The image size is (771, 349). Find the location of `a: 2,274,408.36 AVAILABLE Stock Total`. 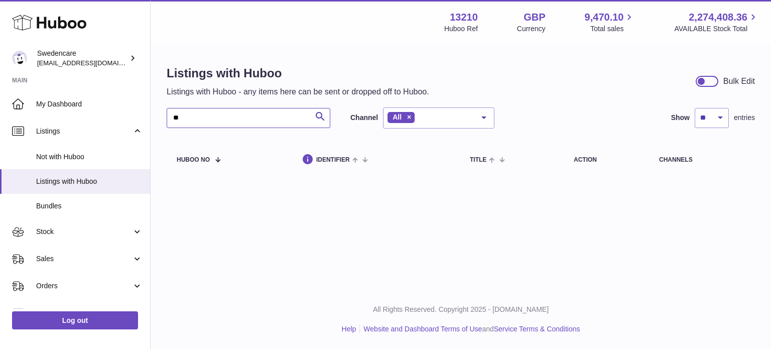

a: 2,274,408.36 AVAILABLE Stock Total is located at coordinates (716, 22).